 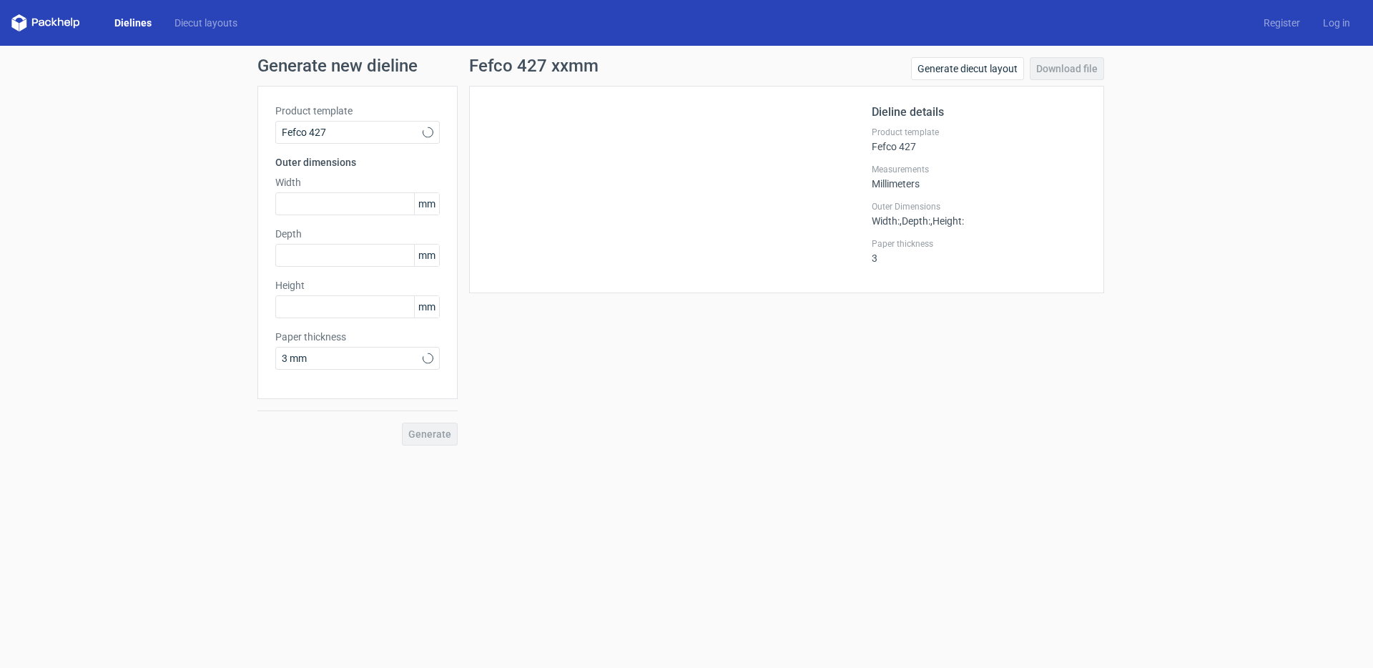 What do you see at coordinates (979, 207) in the screenshot?
I see `label: Outer Dimensions` at bounding box center [979, 207].